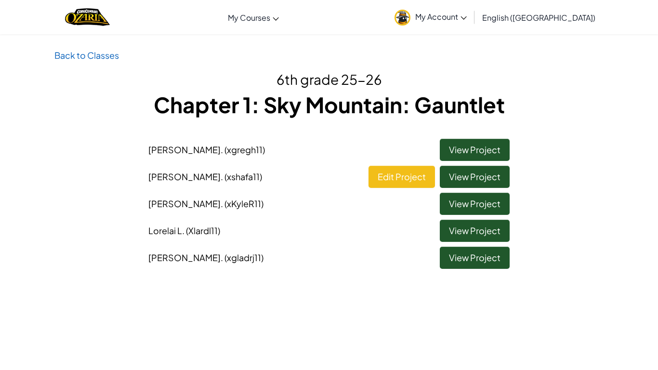 Image resolution: width=658 pixels, height=370 pixels. What do you see at coordinates (241, 176) in the screenshot?
I see `span: . (xshafa11)` at bounding box center [241, 176].